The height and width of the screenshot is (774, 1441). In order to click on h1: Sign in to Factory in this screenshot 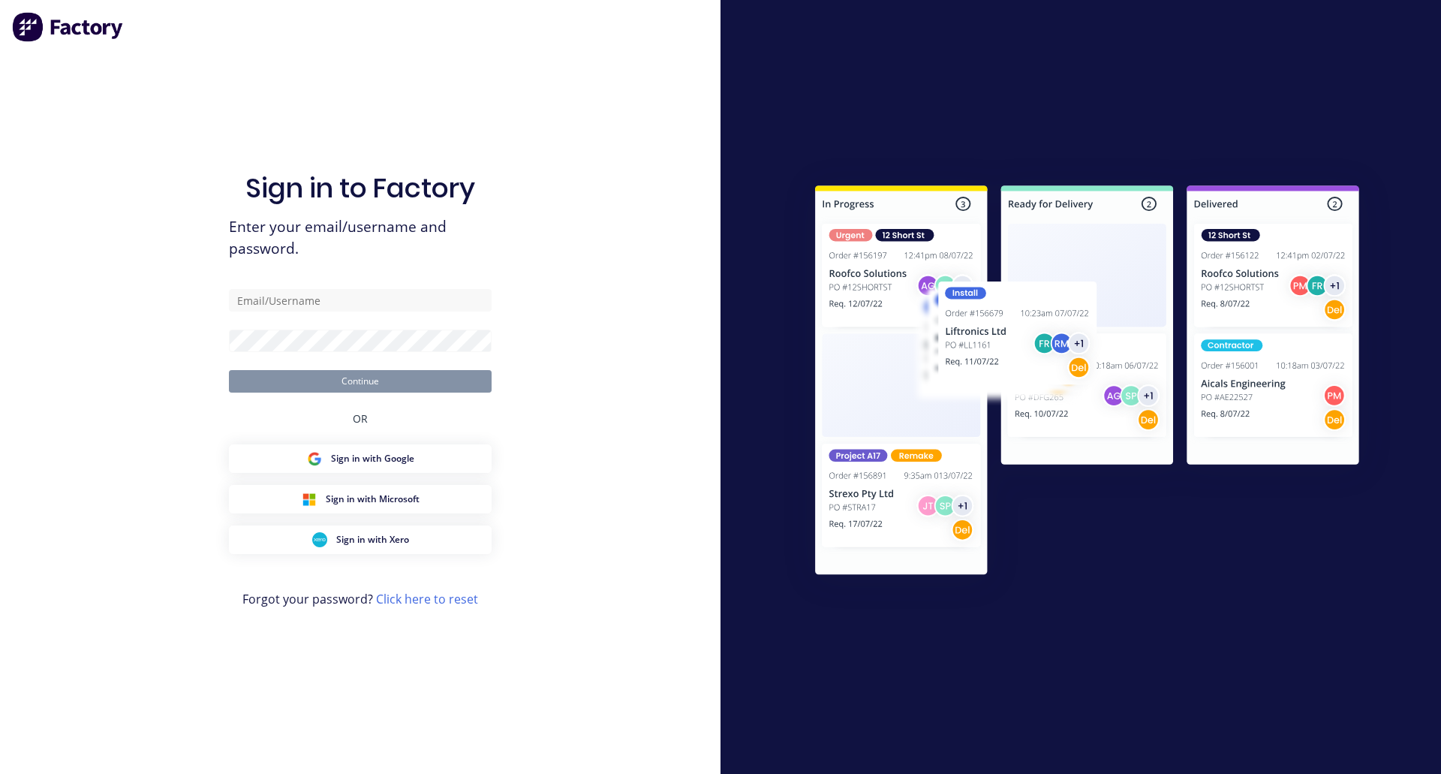, I will do `click(360, 188)`.